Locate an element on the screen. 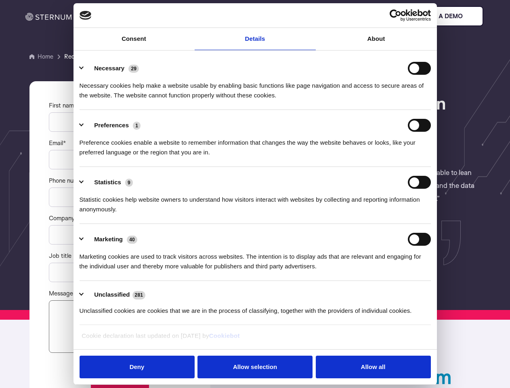  span: First name is located at coordinates (63, 105).